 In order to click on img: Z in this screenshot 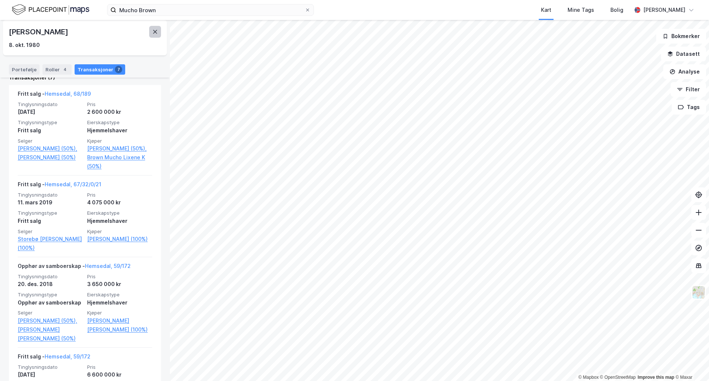, I will do `click(699, 292)`.